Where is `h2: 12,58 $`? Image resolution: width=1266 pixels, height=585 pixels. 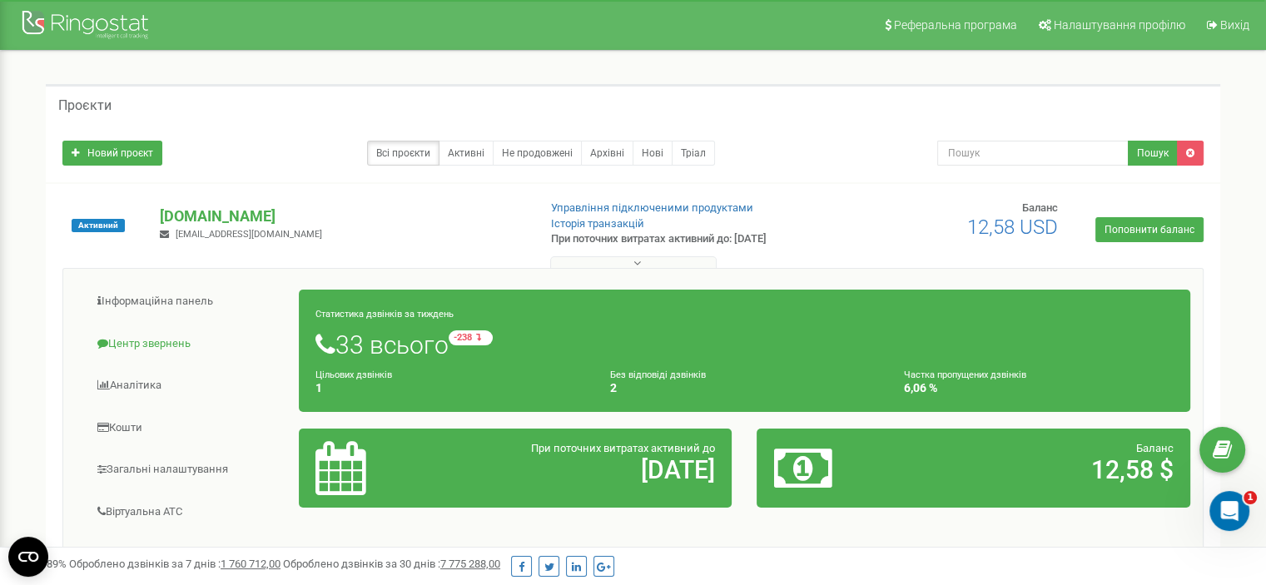
h2: 12,58 $ is located at coordinates (1044, 469).